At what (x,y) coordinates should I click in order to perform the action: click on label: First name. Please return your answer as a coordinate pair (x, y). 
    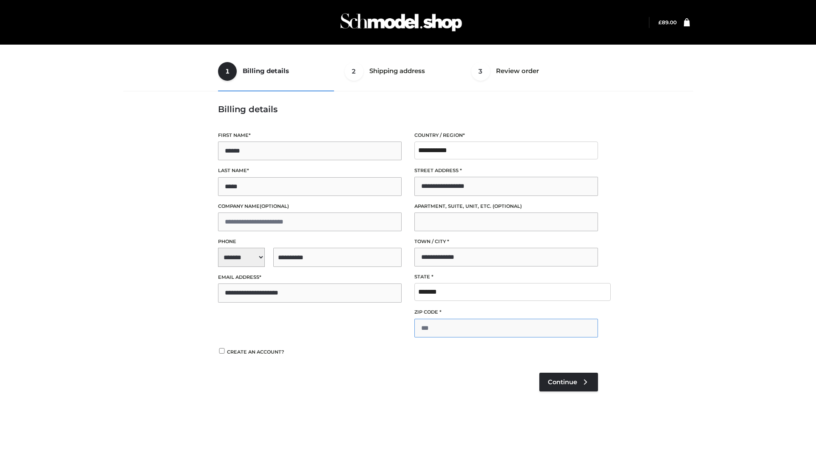
    Looking at the image, I should click on (310, 135).